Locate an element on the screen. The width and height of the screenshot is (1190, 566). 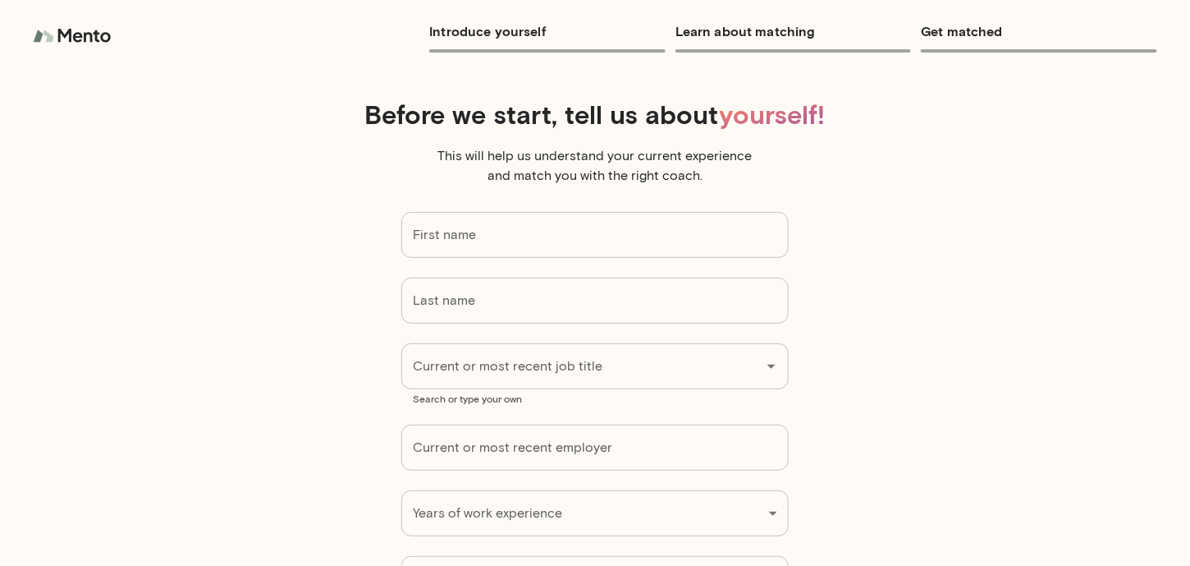
h6: Learn about matching is located at coordinates (794, 31).